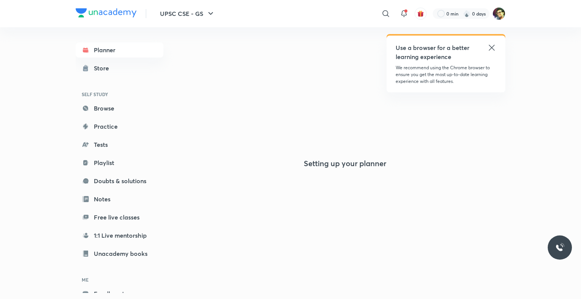  Describe the element at coordinates (421, 14) in the screenshot. I see `img: avatar` at that location.